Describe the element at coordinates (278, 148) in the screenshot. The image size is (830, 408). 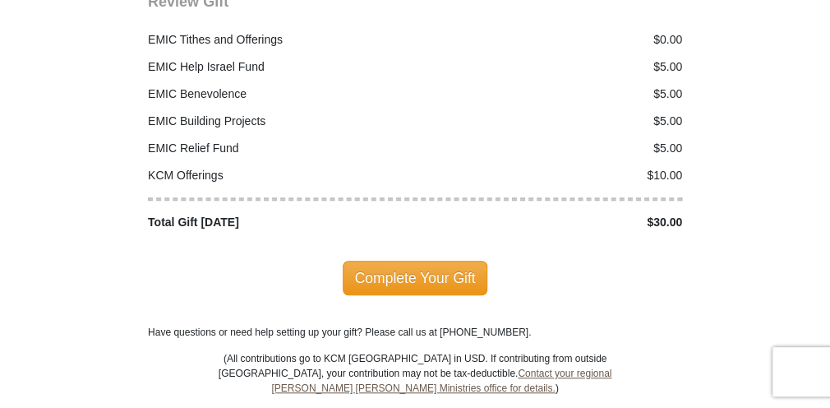
I see `div: EMIC Relief Fund` at that location.